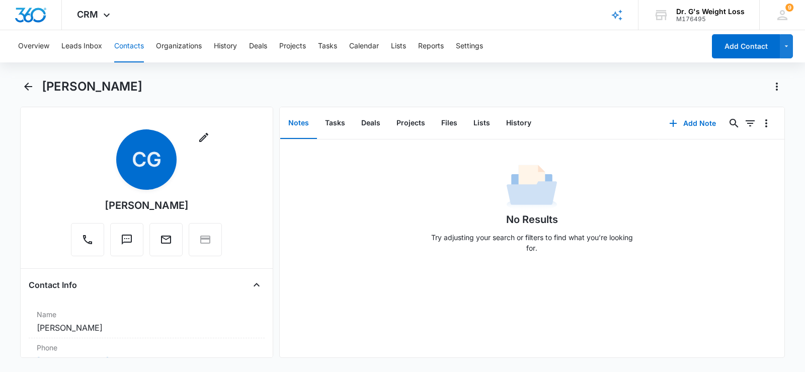 The image size is (805, 372). Describe the element at coordinates (532, 243) in the screenshot. I see `p: Try adjusting your search or filters to find what you’re looking for.` at that location.